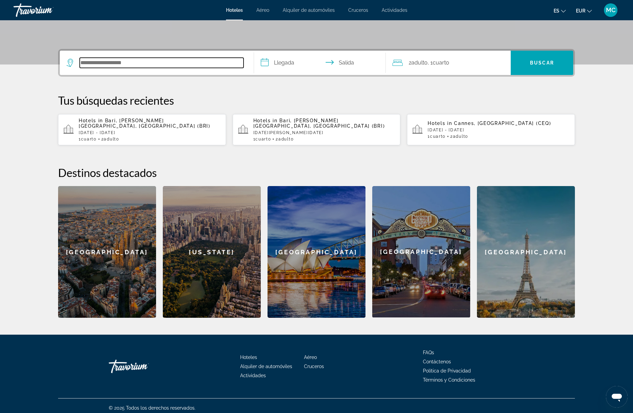  What do you see at coordinates (541, 63) in the screenshot?
I see `span: Buscar` at bounding box center [541, 63].